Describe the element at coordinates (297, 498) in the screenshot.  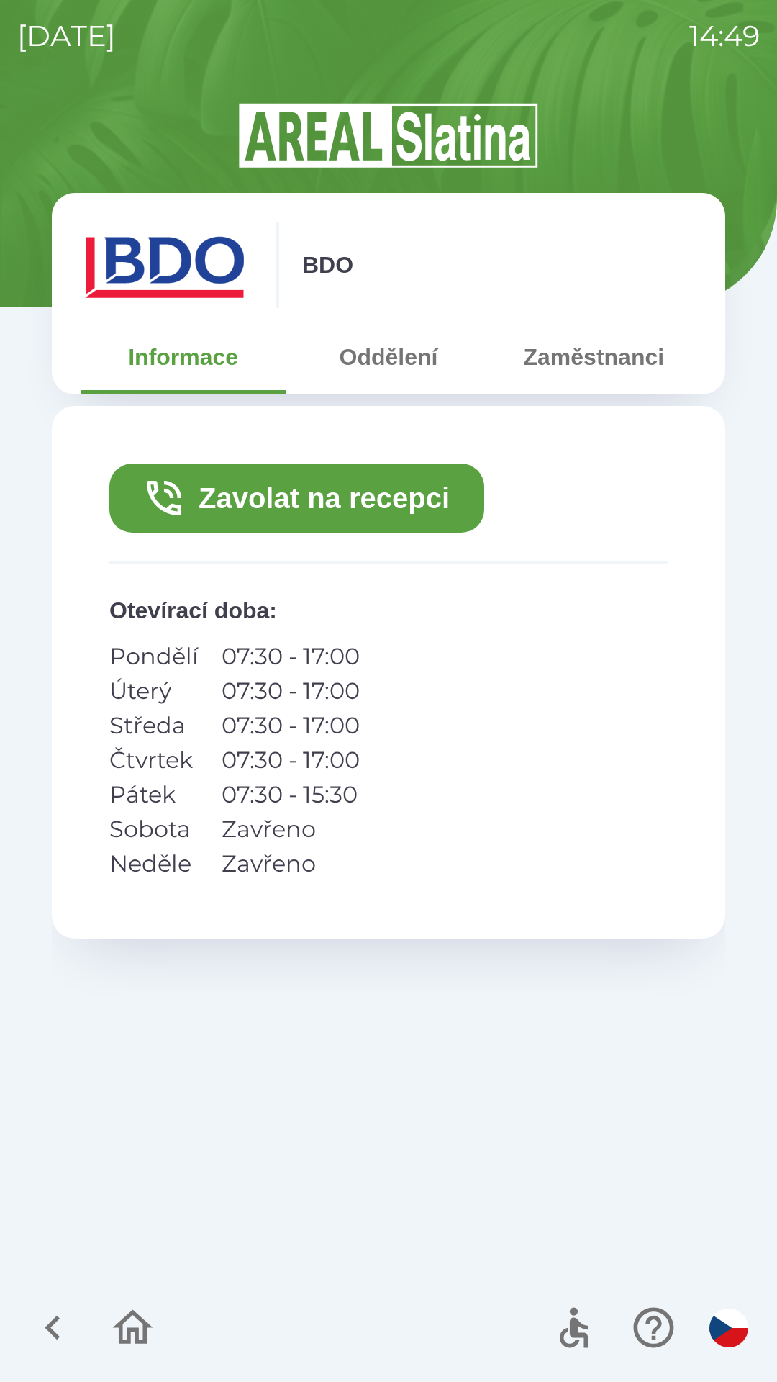
I see `button: Zavolat na recepci` at that location.